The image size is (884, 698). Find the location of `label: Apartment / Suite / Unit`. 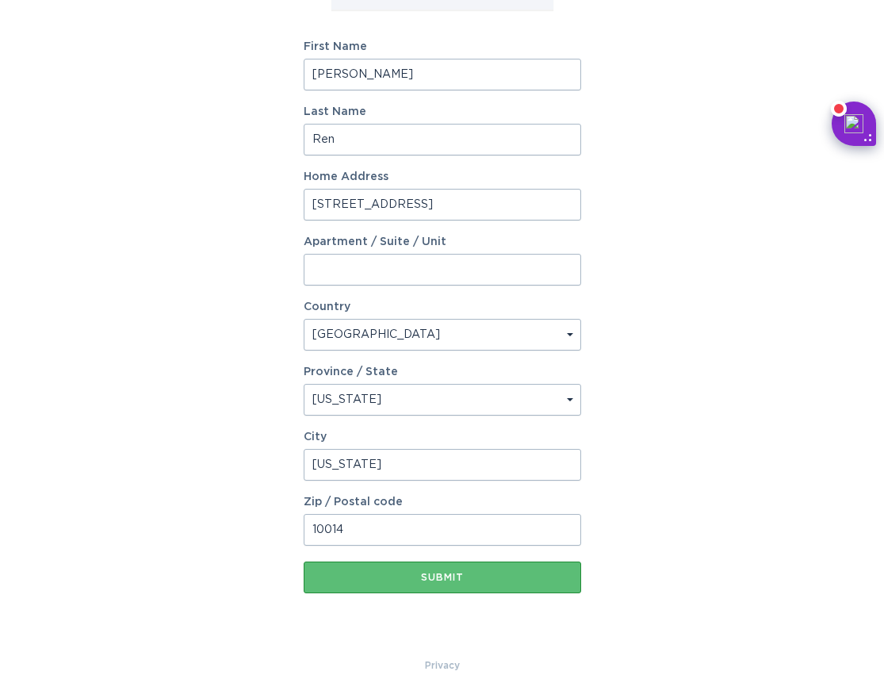

label: Apartment / Suite / Unit is located at coordinates (442, 242).